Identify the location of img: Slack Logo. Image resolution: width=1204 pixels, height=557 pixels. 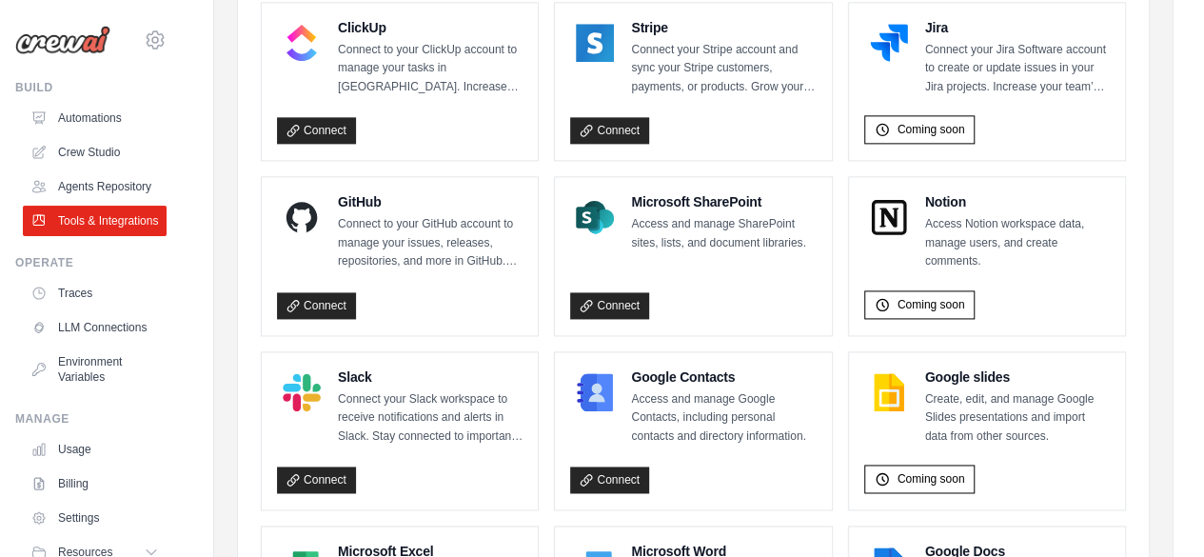
(302, 392).